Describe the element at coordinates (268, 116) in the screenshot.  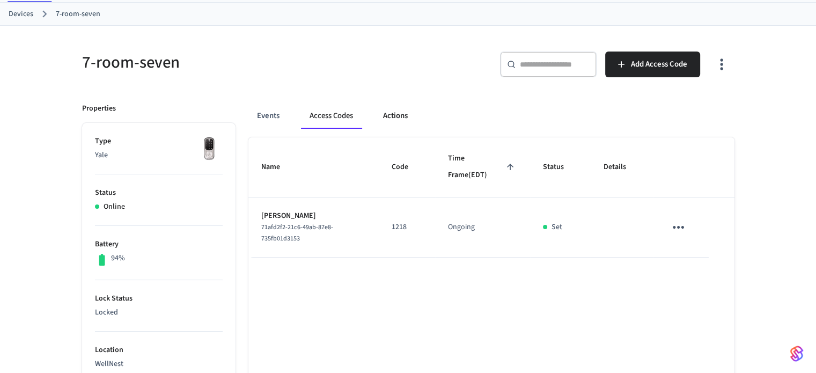
I see `button: Events` at that location.